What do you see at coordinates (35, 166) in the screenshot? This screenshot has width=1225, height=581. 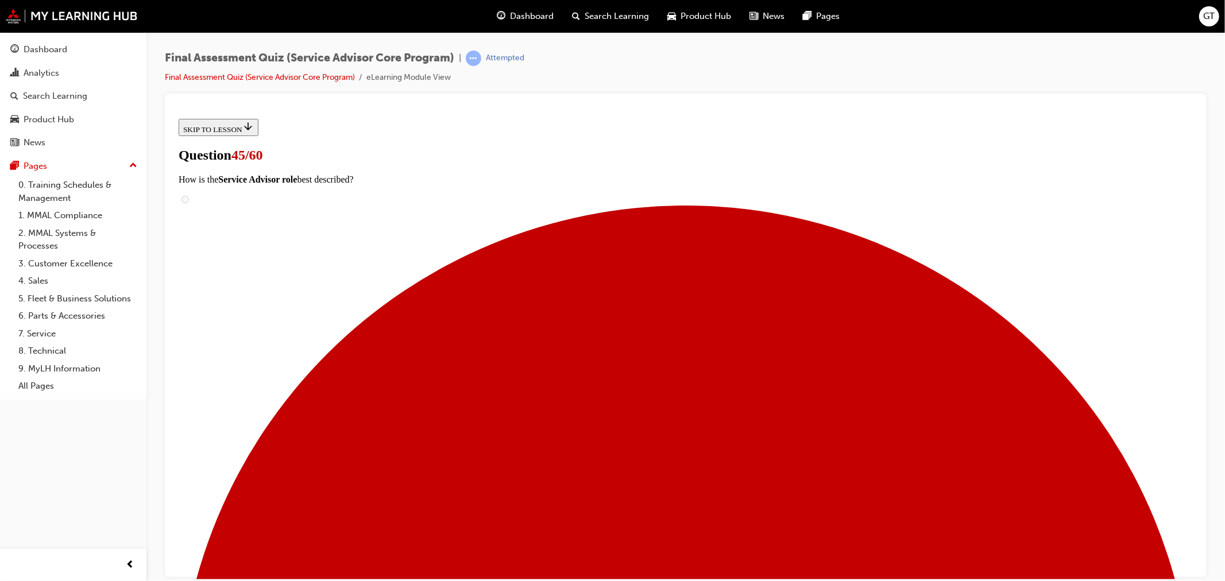 I see `div: Pages` at bounding box center [35, 166].